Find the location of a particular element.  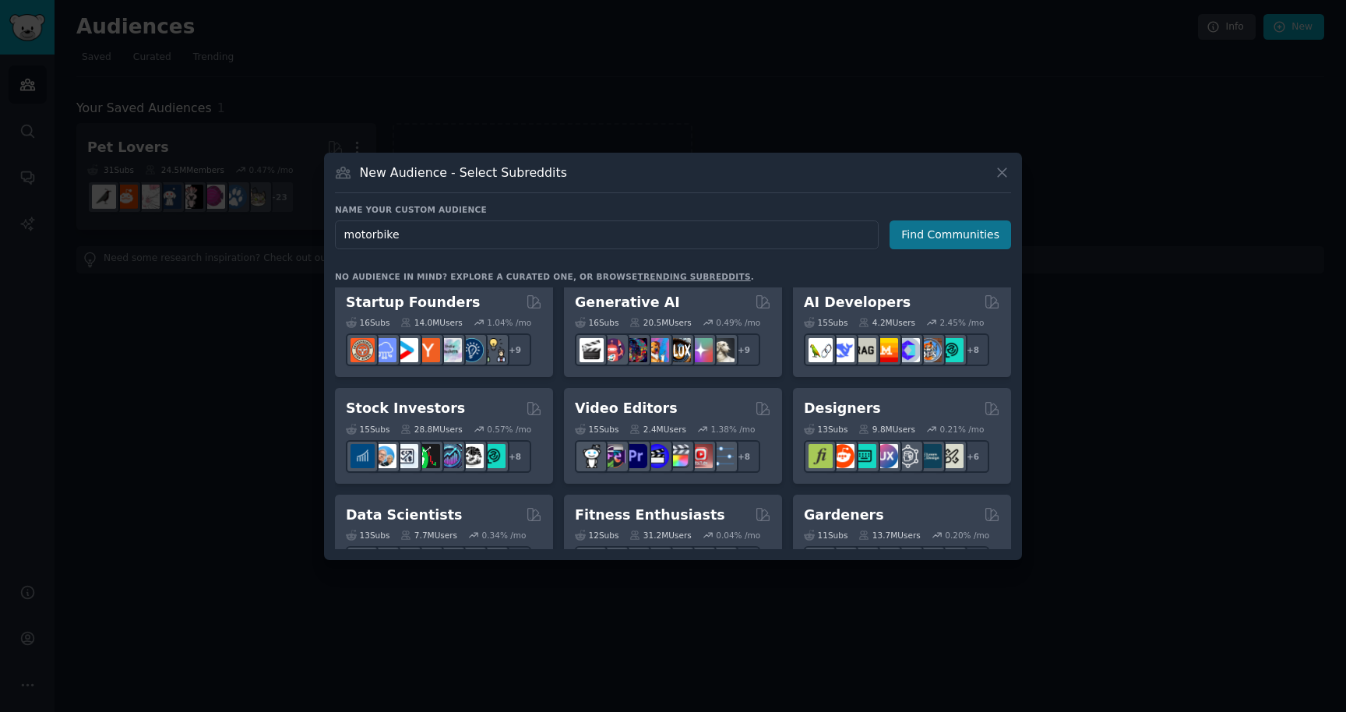

h2: Stock Investors is located at coordinates (405, 408).